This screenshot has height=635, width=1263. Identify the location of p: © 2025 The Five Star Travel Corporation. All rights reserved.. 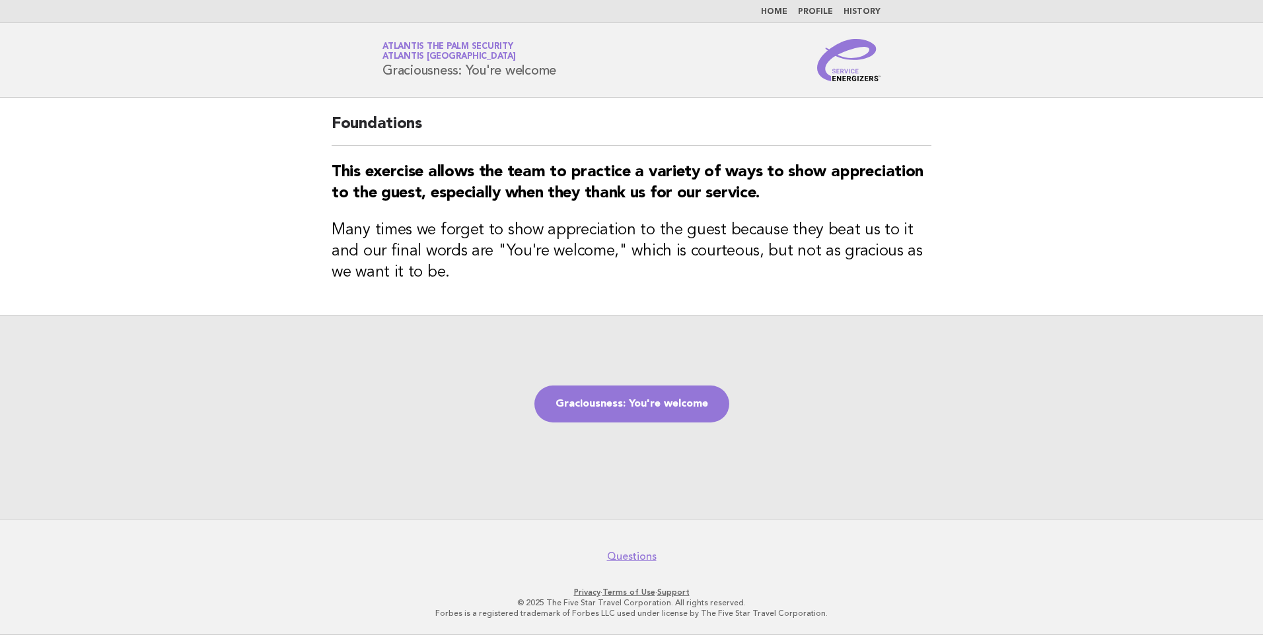
(632, 603).